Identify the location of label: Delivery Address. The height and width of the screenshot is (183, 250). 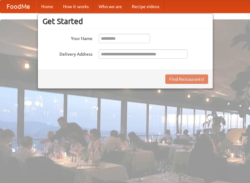
(68, 53).